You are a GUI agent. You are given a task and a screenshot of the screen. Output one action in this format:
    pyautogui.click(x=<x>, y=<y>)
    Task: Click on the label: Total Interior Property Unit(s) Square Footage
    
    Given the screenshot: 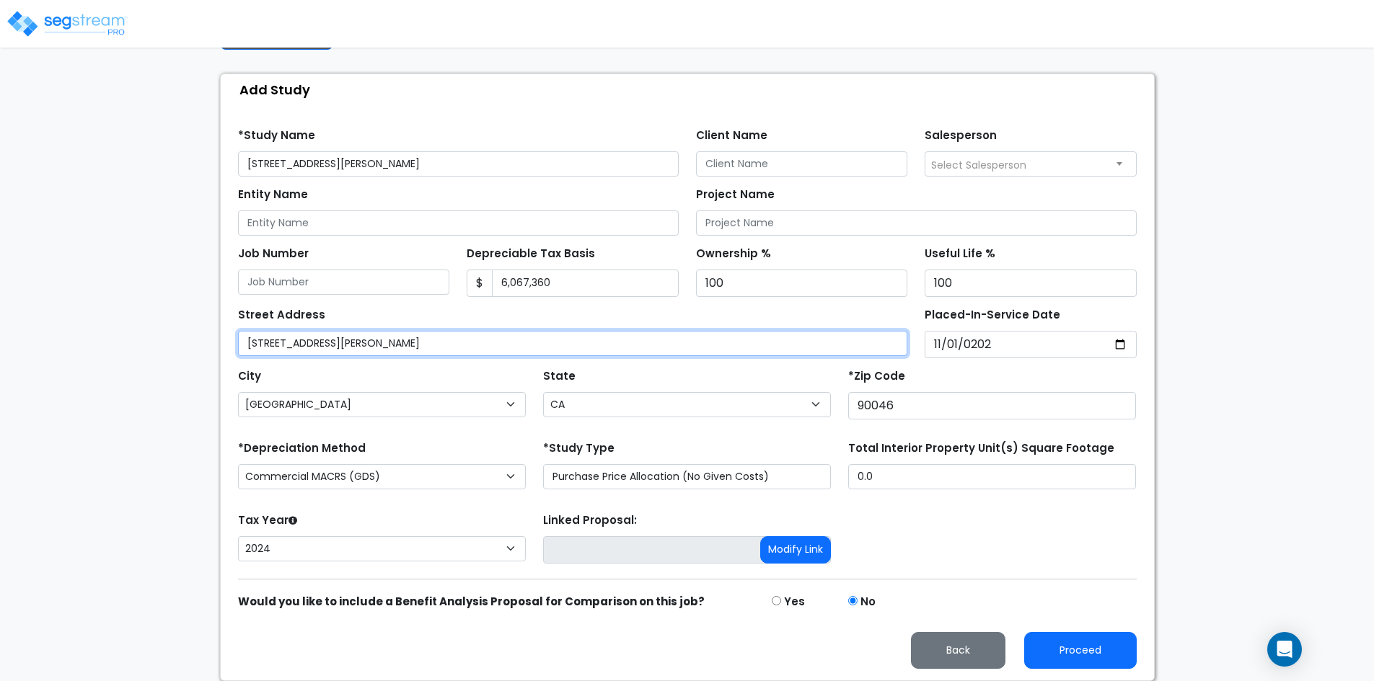 What is the action you would take?
    pyautogui.click(x=981, y=449)
    